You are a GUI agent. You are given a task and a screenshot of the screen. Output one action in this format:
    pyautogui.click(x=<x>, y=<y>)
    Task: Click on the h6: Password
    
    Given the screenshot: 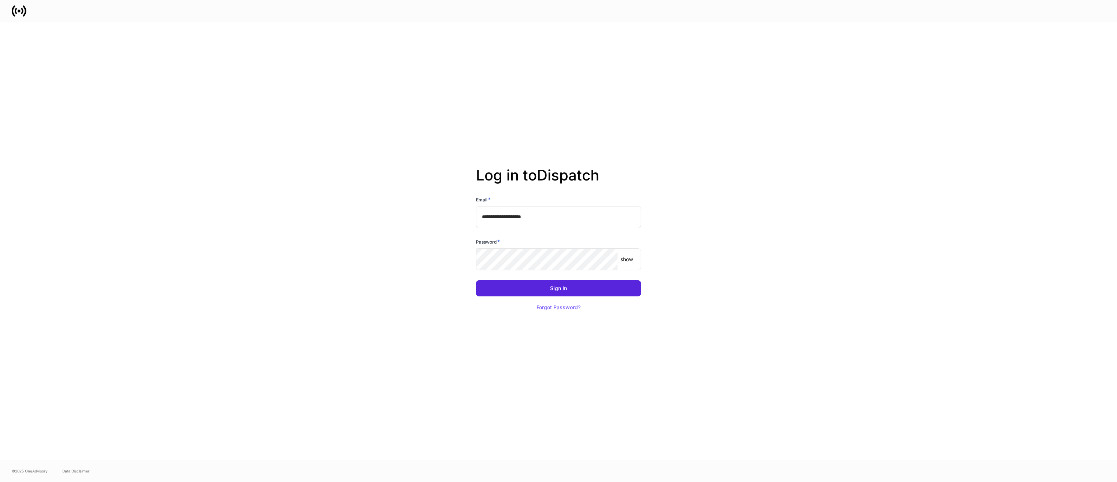 What is the action you would take?
    pyautogui.click(x=488, y=242)
    